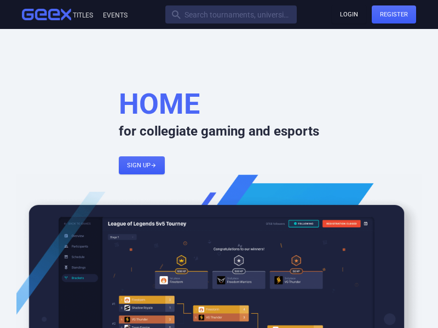 This screenshot has width=438, height=328. Describe the element at coordinates (114, 15) in the screenshot. I see `a: Events` at that location.